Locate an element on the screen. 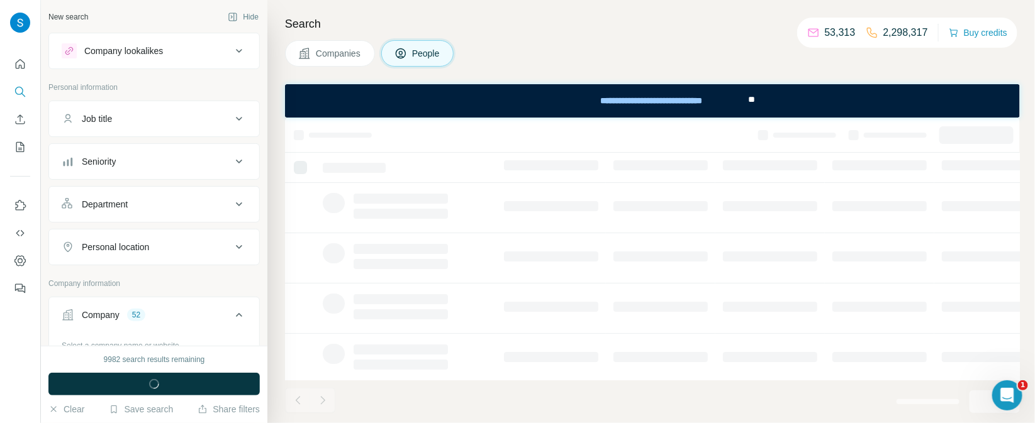  div: 9982 search results remaining is located at coordinates (154, 360).